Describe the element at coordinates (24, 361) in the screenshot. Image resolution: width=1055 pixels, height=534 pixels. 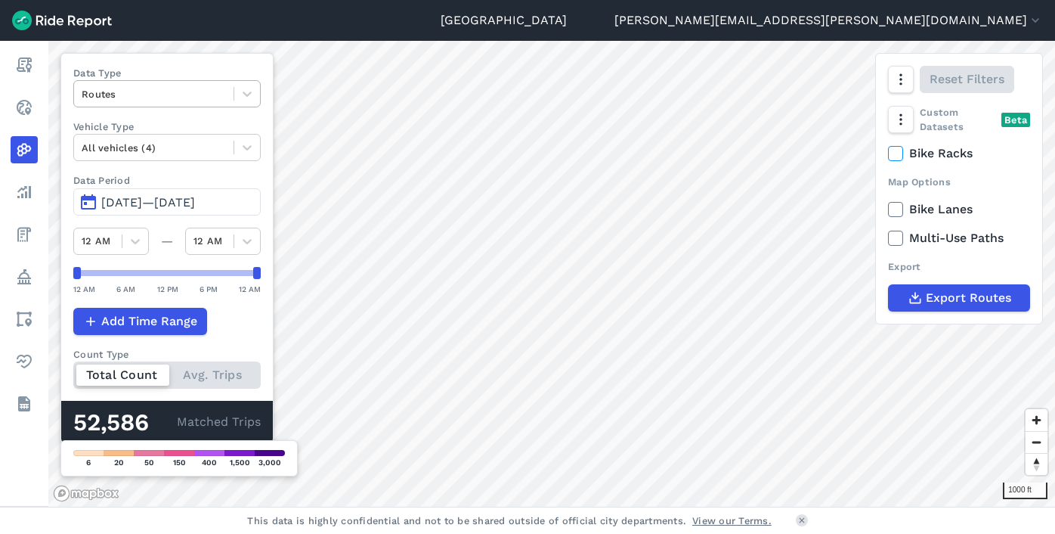
I see `a: Health` at that location.